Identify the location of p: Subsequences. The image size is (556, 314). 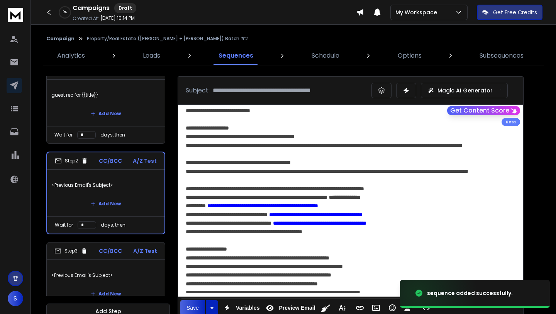
(502, 56).